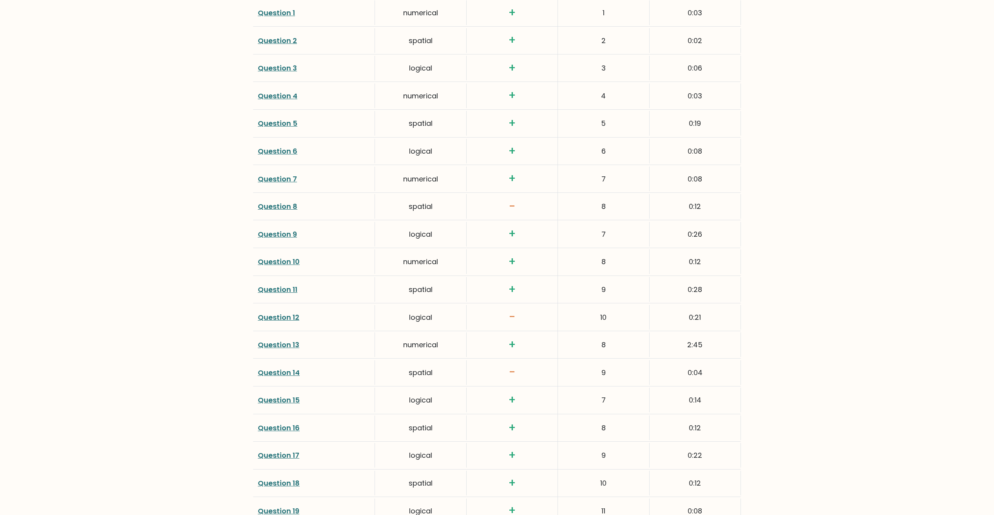 The image size is (994, 515). Describe the element at coordinates (279, 428) in the screenshot. I see `a: Question 16` at that location.